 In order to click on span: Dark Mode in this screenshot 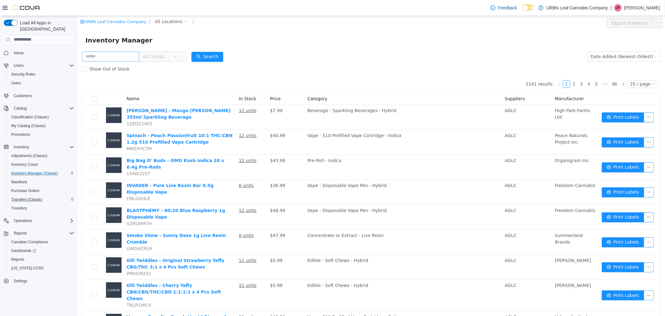, I will do `click(523, 11)`.